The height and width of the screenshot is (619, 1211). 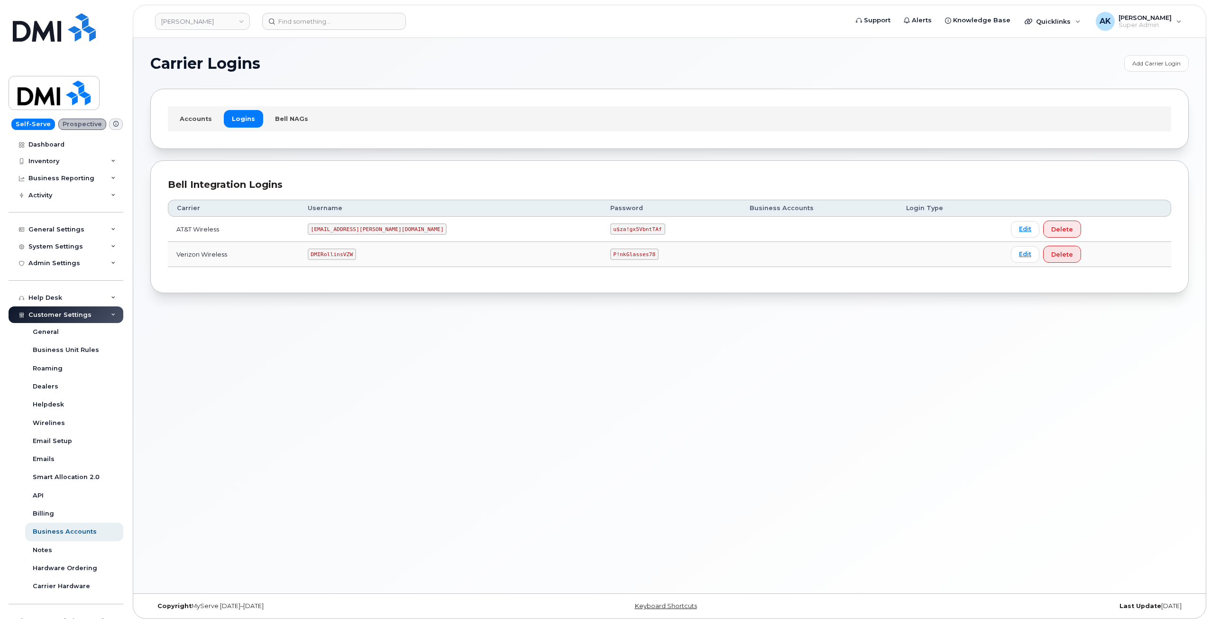 What do you see at coordinates (332, 254) in the screenshot?
I see `code: DMIRollinsVZW` at bounding box center [332, 254].